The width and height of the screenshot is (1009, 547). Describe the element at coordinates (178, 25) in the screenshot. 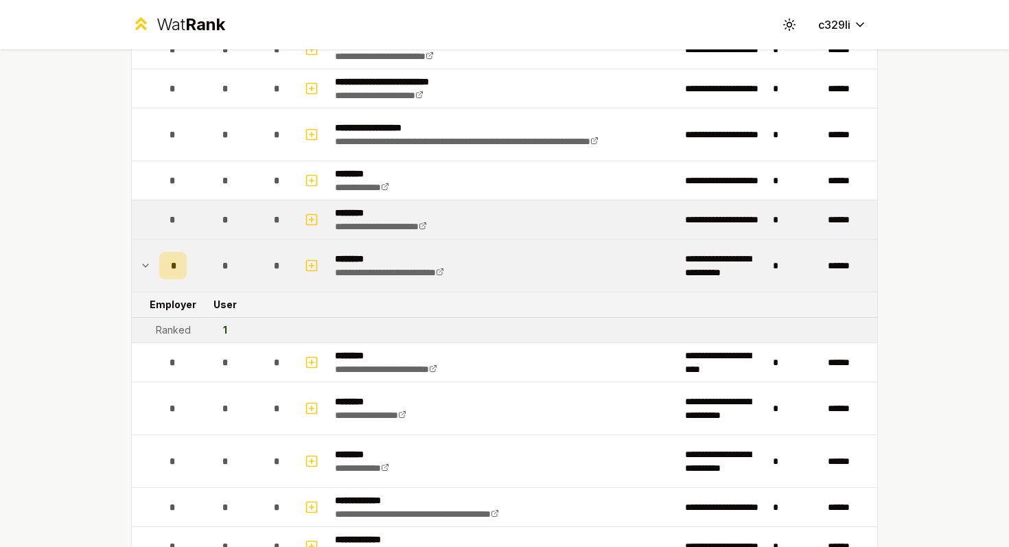

I see `a: WatRank` at that location.